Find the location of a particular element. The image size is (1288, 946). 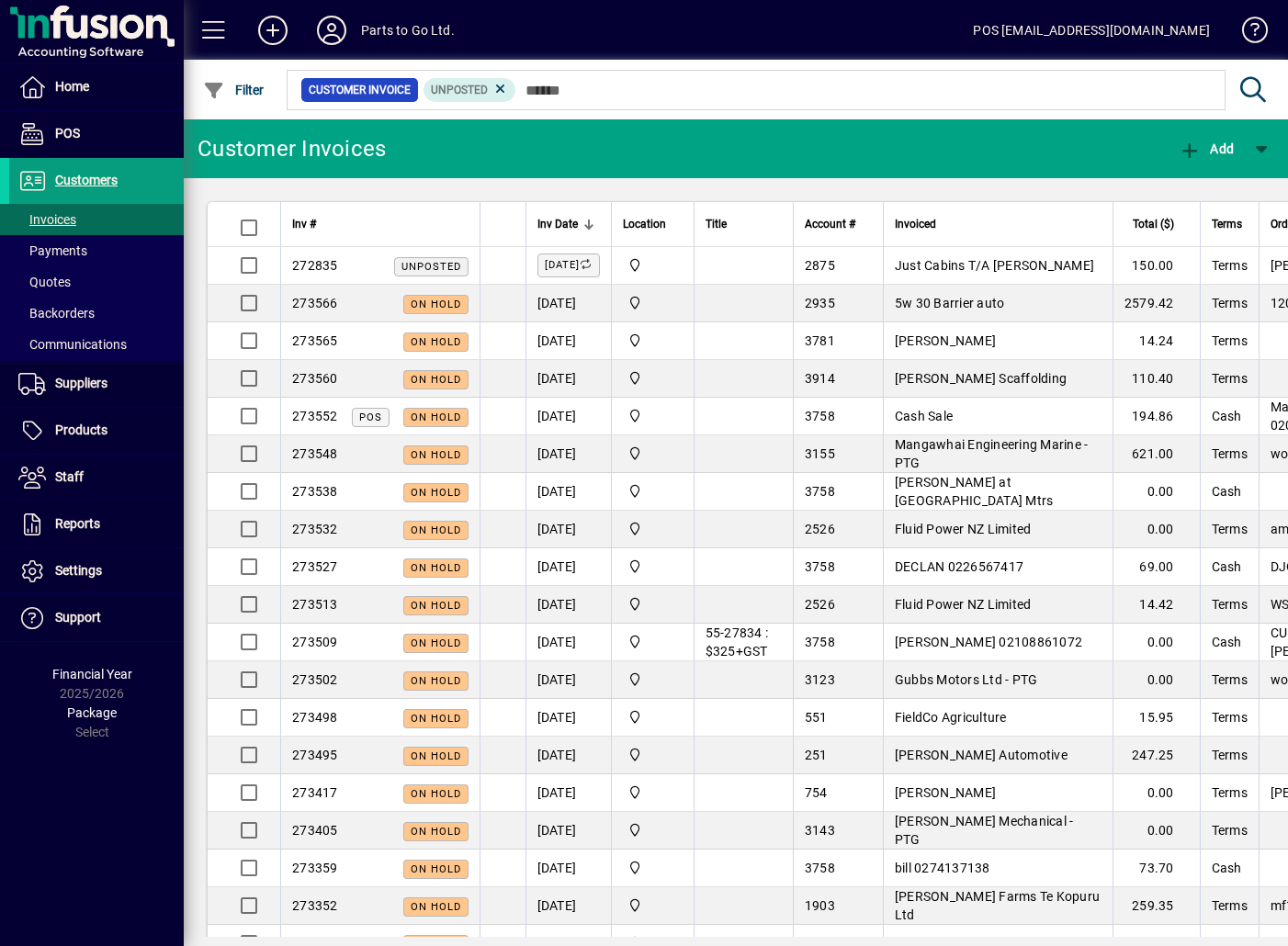

span: 273417 is located at coordinates (315, 792).